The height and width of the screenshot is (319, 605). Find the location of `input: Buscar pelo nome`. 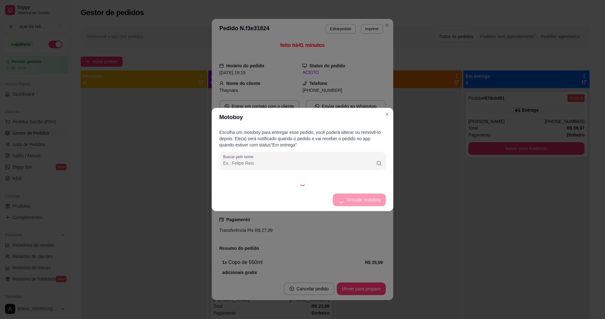

input: Buscar pelo nome is located at coordinates (299, 163).